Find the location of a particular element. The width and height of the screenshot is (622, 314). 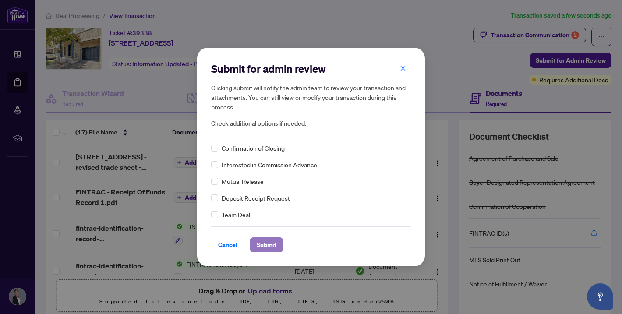

h5: Clicking submit will notify the admin team to review your transaction and attachments. You can st... is located at coordinates (311, 97).